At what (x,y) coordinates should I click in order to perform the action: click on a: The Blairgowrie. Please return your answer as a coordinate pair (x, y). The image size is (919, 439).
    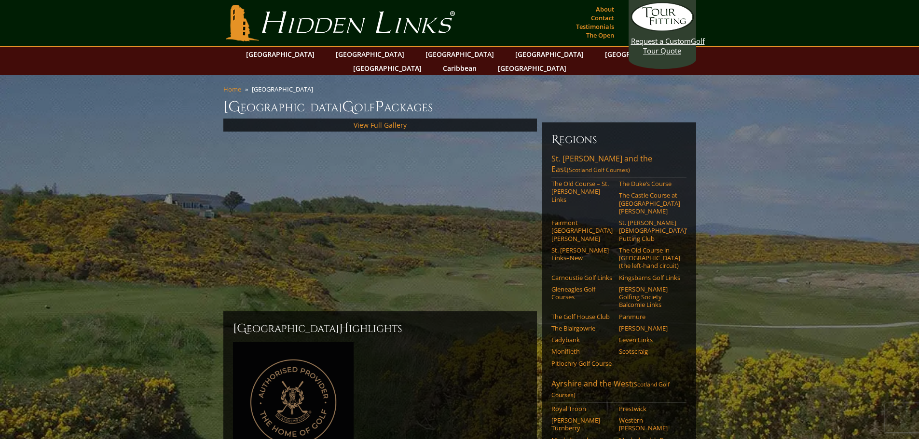
    Looking at the image, I should click on (582, 328).